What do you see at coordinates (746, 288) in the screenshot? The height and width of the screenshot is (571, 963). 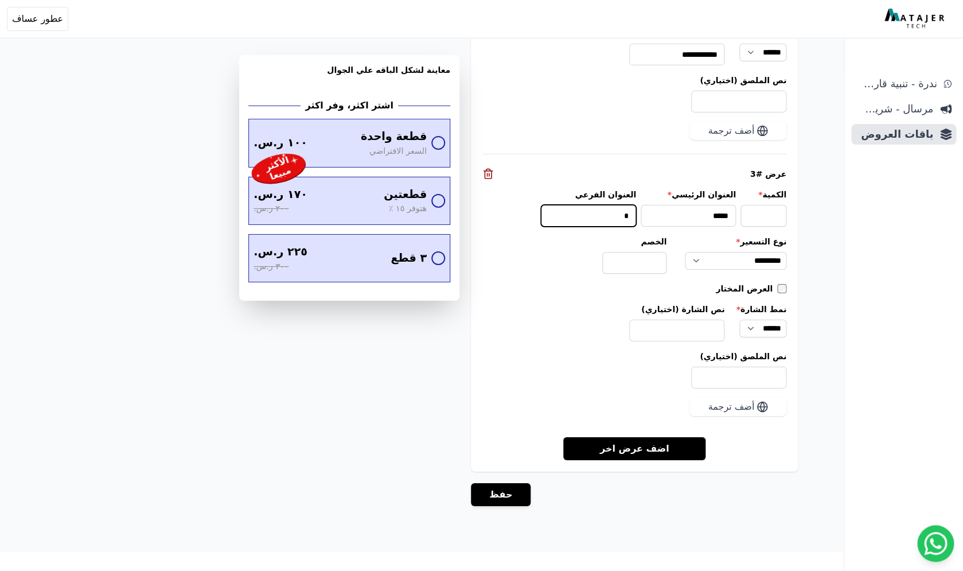 I see `label: العرض المختار` at bounding box center [746, 288].